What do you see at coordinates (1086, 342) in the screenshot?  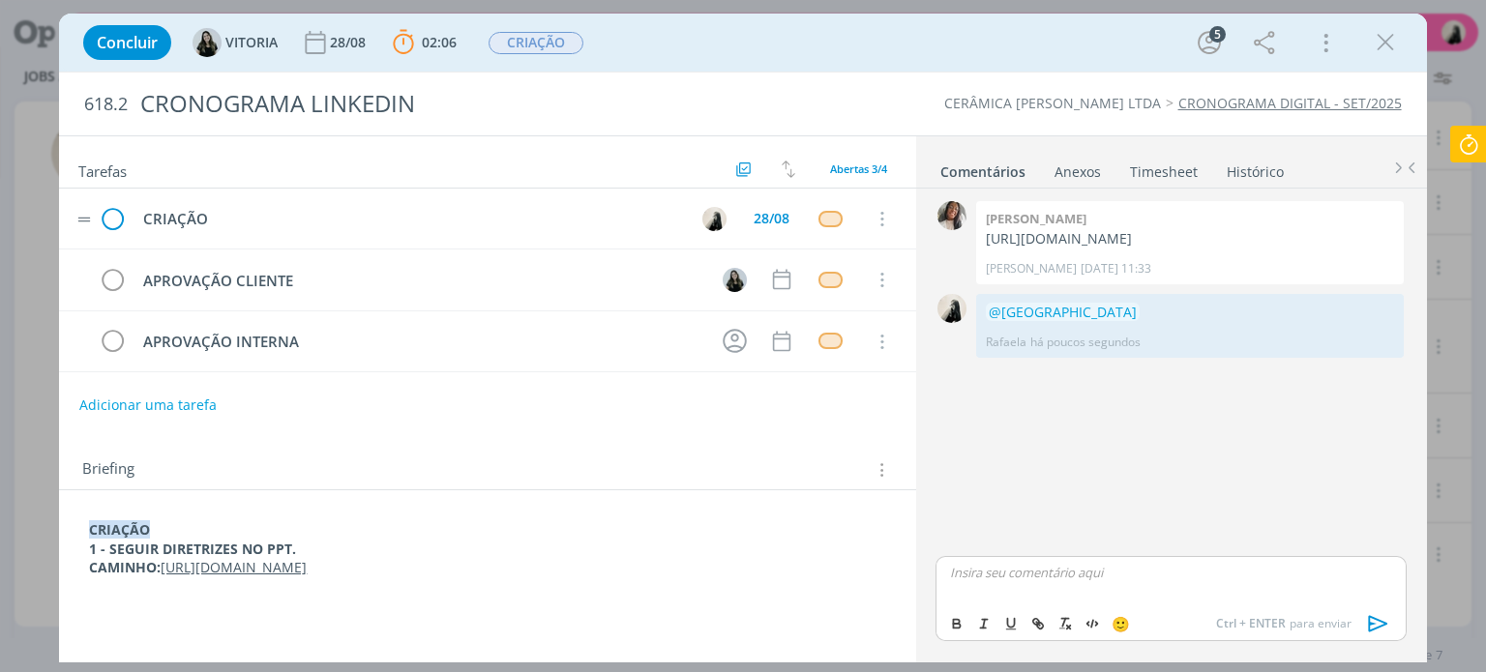 I see `span: há poucos segundos` at bounding box center [1086, 342].